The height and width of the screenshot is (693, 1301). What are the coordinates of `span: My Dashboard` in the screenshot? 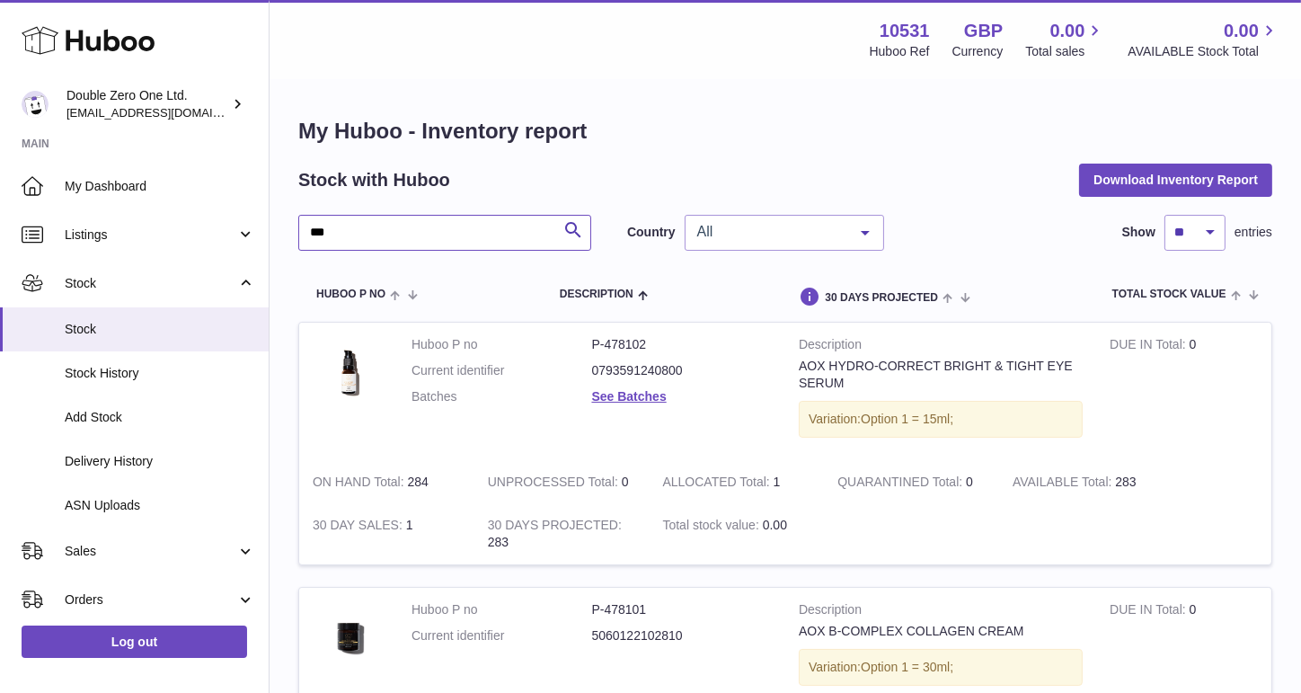 It's located at (160, 186).